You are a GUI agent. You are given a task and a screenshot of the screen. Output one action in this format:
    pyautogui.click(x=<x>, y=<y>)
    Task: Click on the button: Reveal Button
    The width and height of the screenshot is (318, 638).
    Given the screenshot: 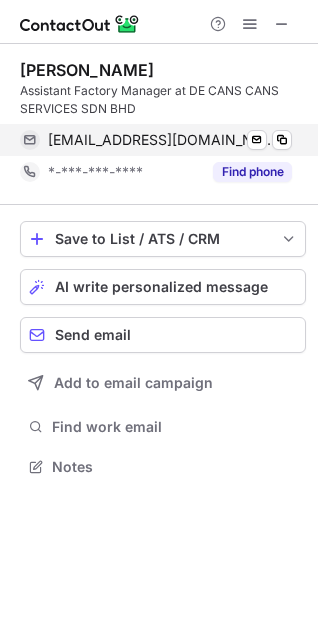 What is the action you would take?
    pyautogui.click(x=252, y=172)
    